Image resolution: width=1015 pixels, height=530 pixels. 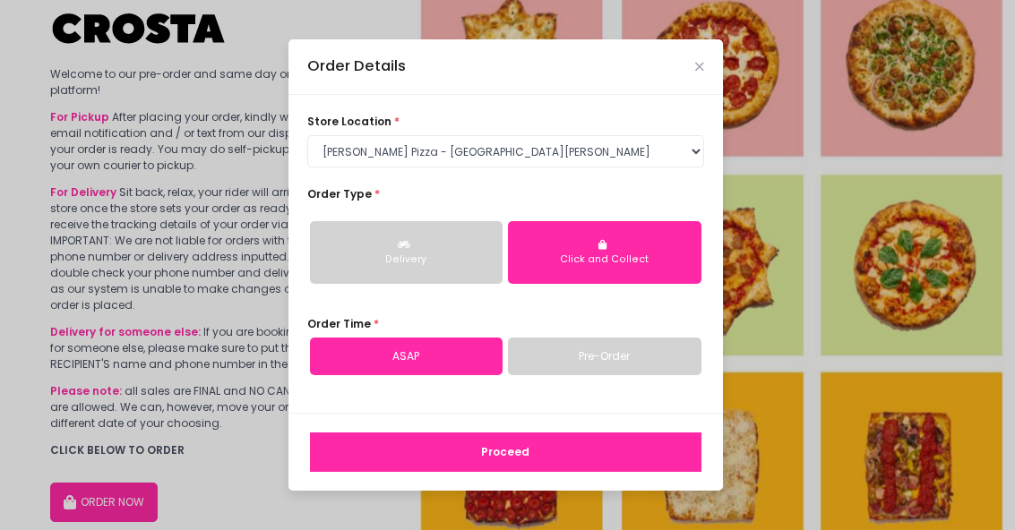 What do you see at coordinates (700, 67) in the screenshot?
I see `button: Close` at bounding box center [700, 67].